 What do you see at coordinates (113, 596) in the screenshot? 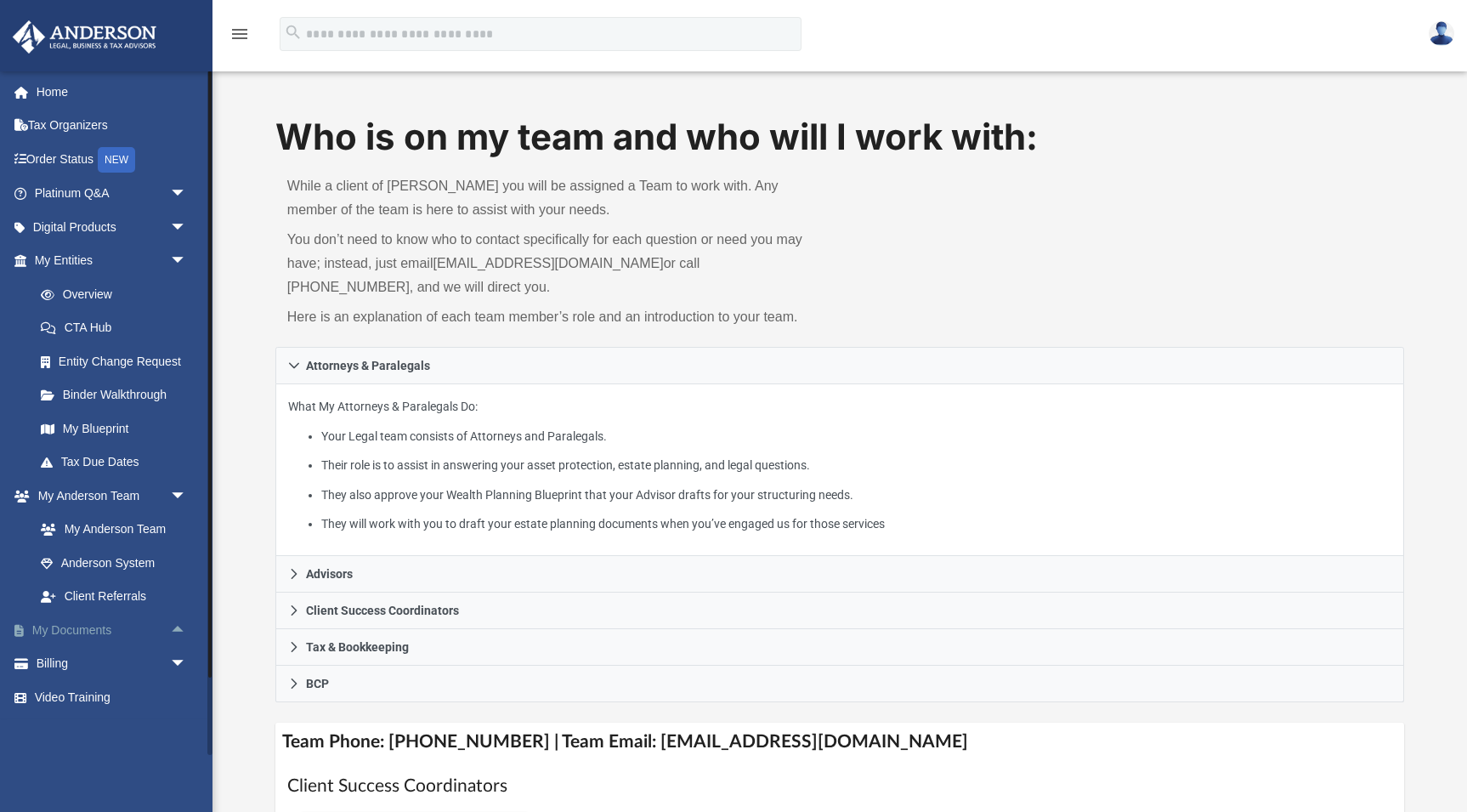
I see `a: Client Referrals` at bounding box center [113, 596].